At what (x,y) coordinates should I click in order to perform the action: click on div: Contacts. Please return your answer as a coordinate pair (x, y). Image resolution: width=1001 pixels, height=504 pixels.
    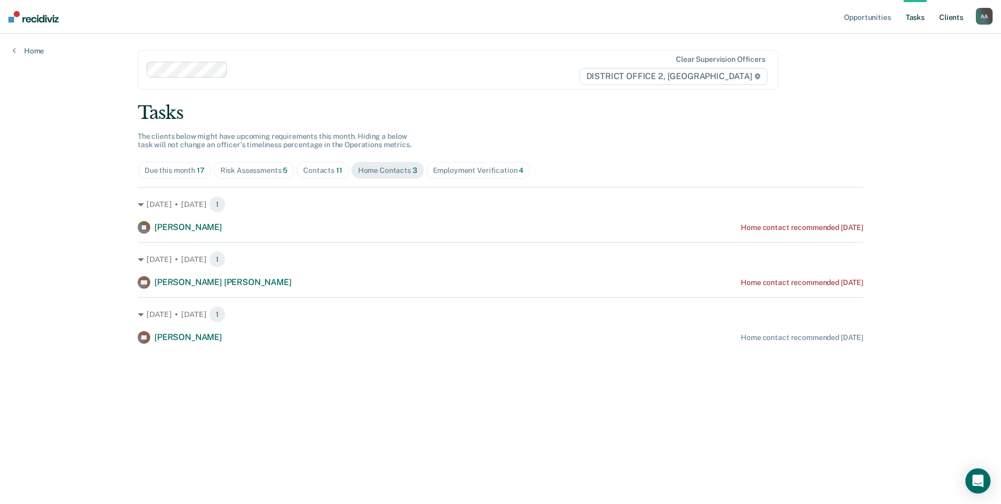
    Looking at the image, I should click on (323, 170).